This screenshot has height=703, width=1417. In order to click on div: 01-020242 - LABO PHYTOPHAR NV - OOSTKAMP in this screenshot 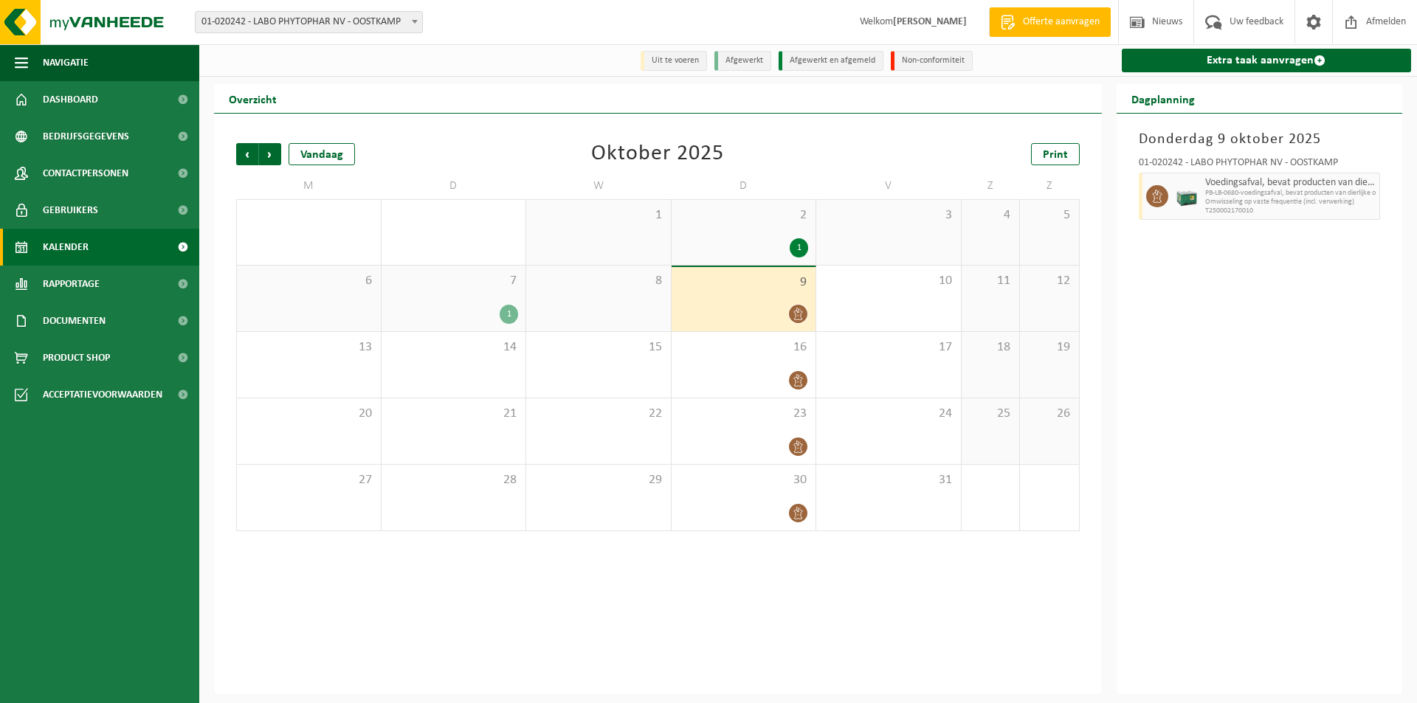, I will do `click(1260, 165)`.